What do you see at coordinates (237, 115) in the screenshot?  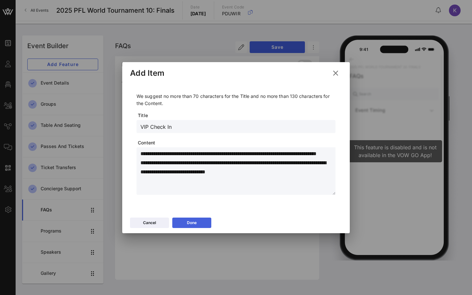 I see `span: Title` at bounding box center [237, 115].